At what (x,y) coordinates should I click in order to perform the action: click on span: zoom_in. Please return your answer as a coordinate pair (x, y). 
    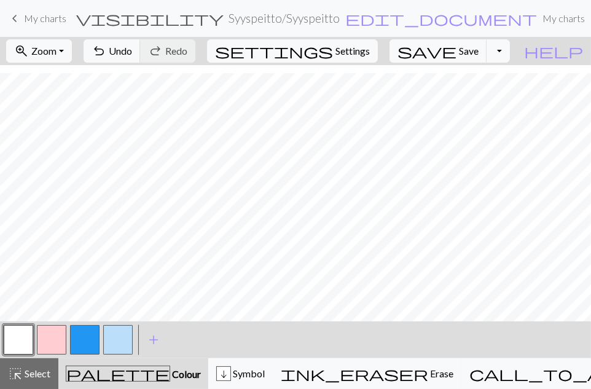
    Looking at the image, I should click on (21, 51).